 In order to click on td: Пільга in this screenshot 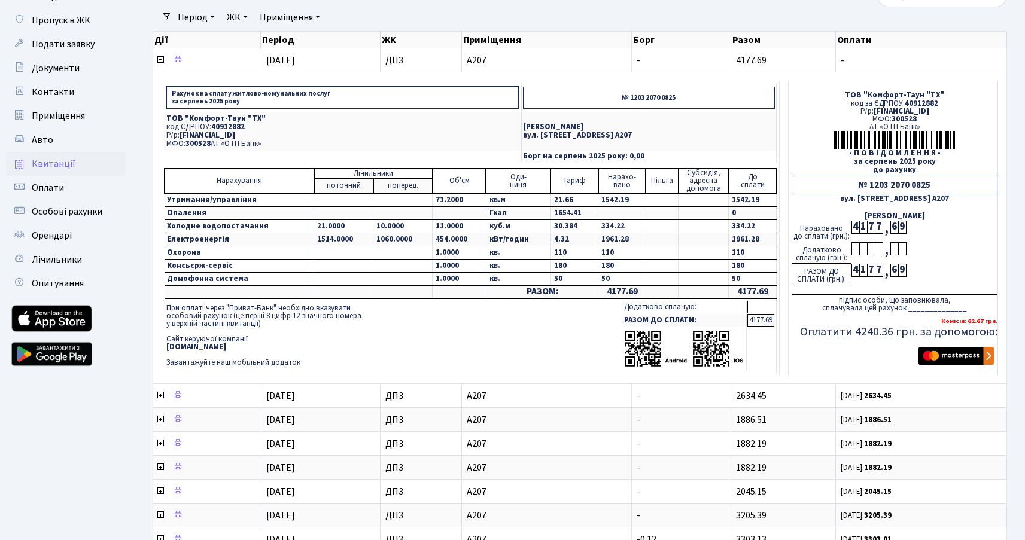, I will do `click(662, 181)`.